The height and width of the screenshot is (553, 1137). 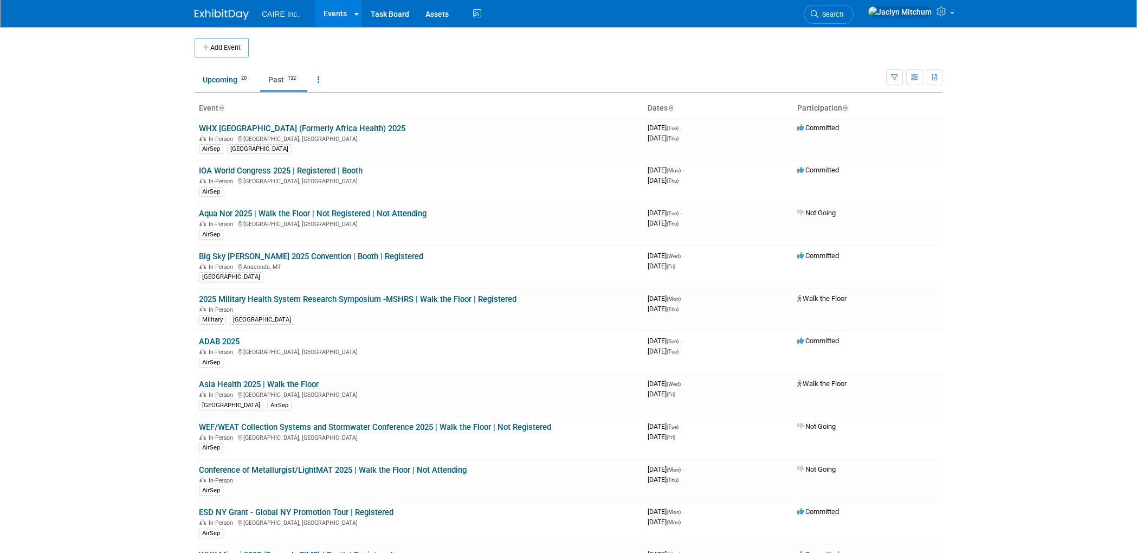 What do you see at coordinates (283, 80) in the screenshot?
I see `a: Past132` at bounding box center [283, 80].